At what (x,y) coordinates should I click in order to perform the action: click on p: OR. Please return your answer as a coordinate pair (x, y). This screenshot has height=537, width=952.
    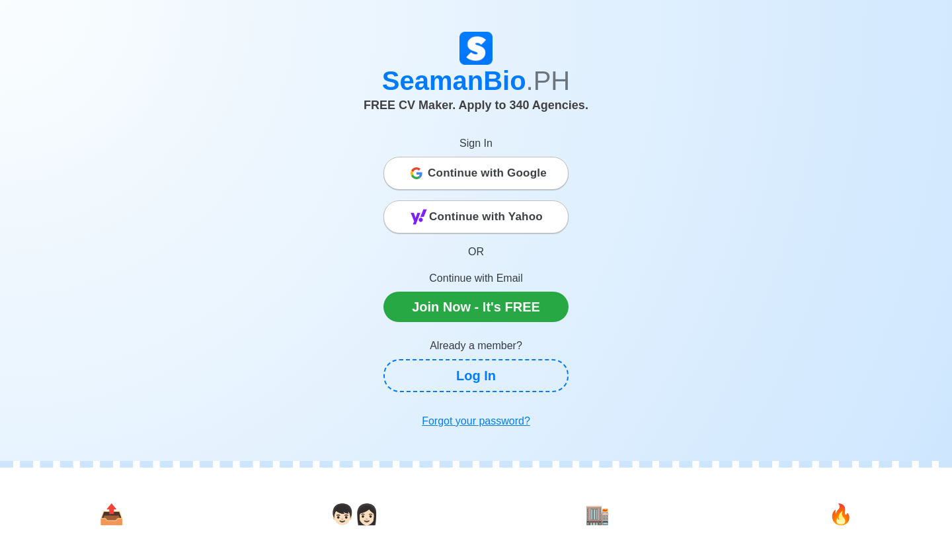
    Looking at the image, I should click on (476, 252).